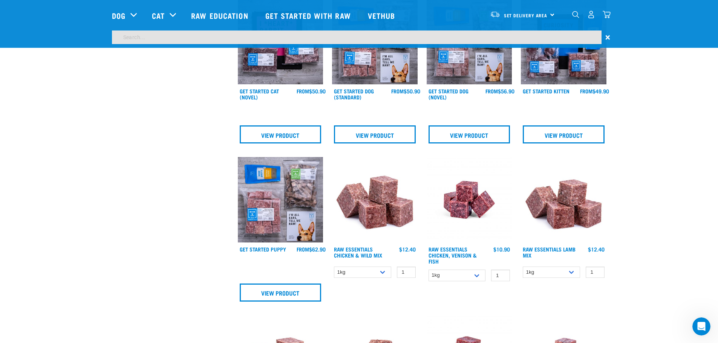 This screenshot has height=343, width=718. Describe the element at coordinates (375, 200) in the screenshot. I see `img: Pile Of Cubed Chicken Wild Meat Mix` at that location.